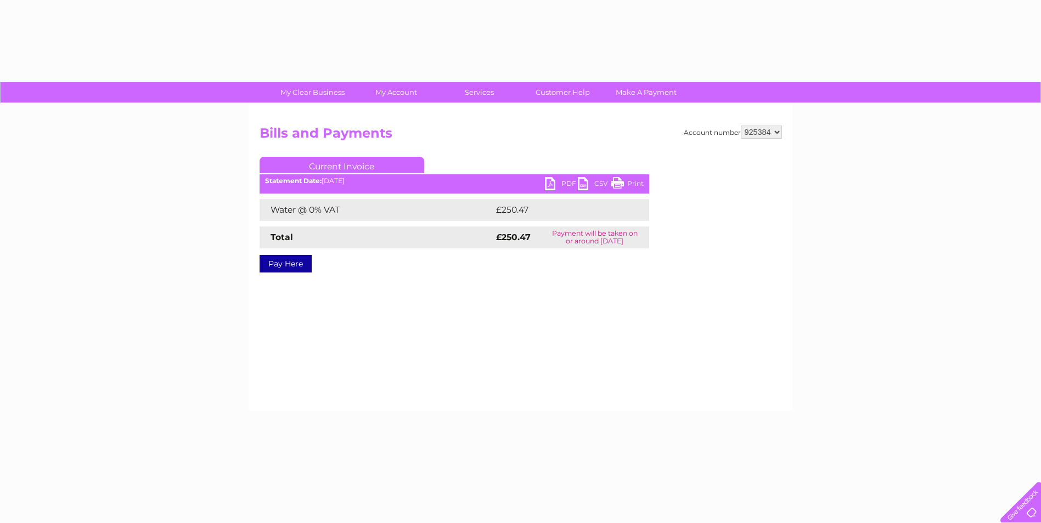 Image resolution: width=1041 pixels, height=523 pixels. Describe the element at coordinates (627, 185) in the screenshot. I see `a: Print` at that location.